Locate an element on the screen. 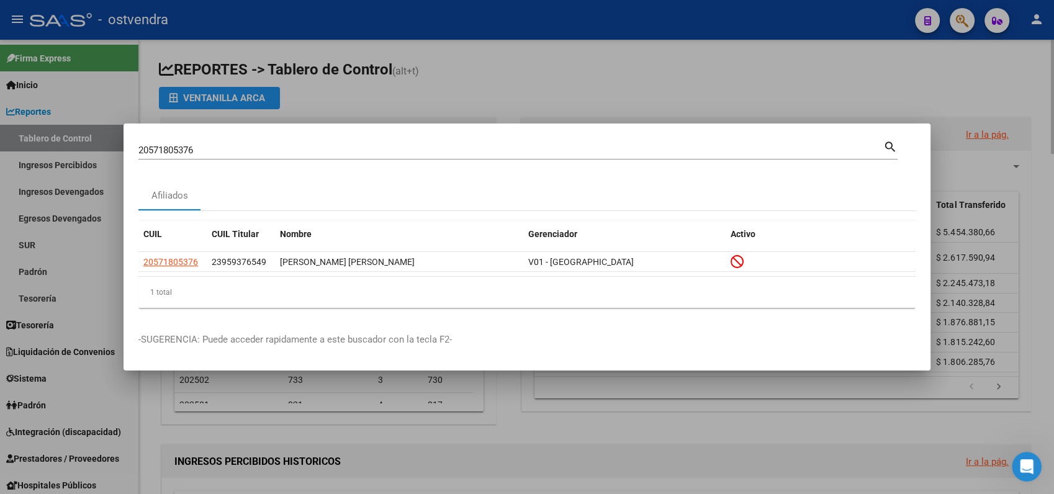 Image resolution: width=1054 pixels, height=494 pixels. span: CUIL Titular is located at coordinates (235, 234).